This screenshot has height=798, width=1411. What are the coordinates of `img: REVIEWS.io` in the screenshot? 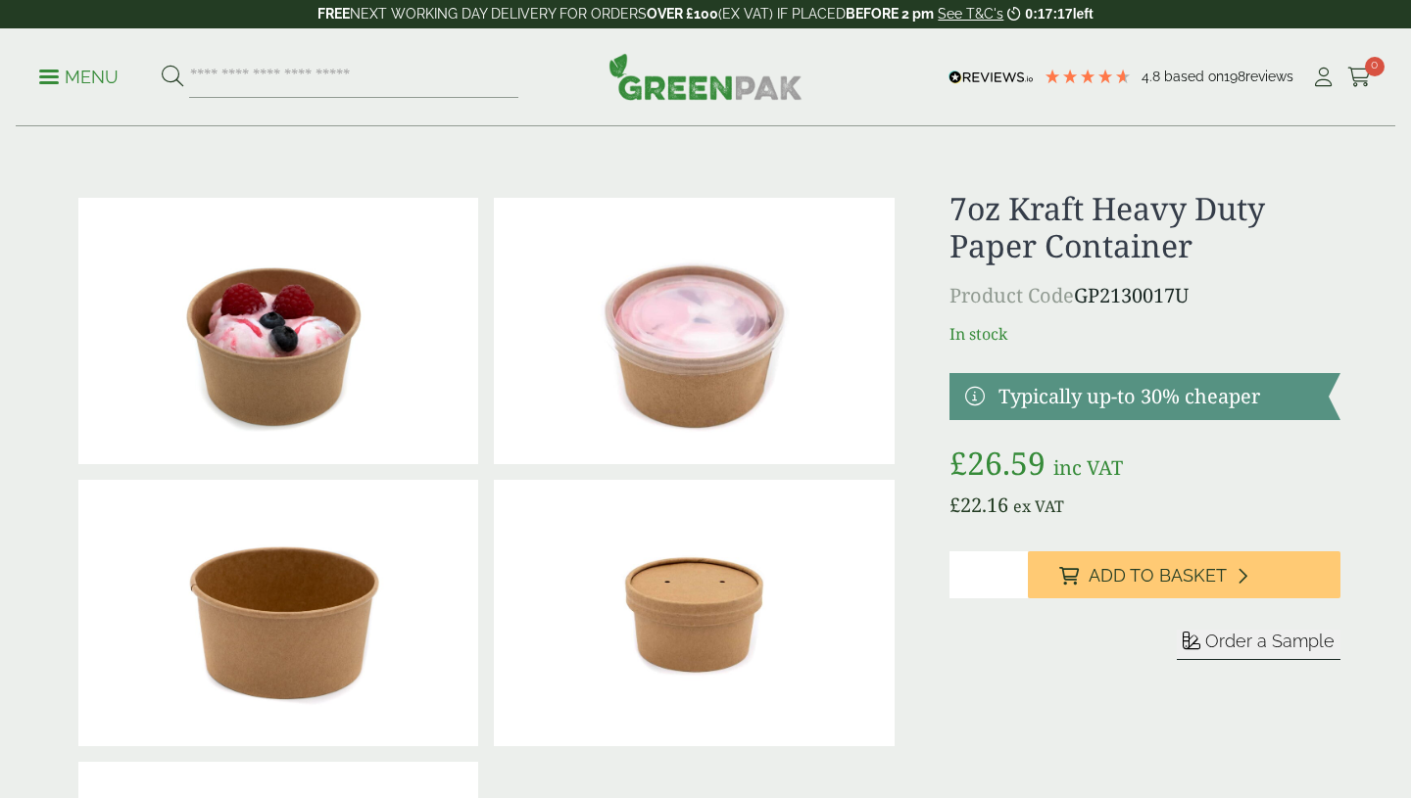 It's located at (990, 77).